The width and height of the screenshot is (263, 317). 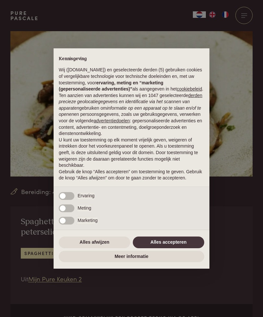 What do you see at coordinates (124, 105) in the screenshot?
I see `em: precieze geolocatiegegevens en identificatie via het scannen van apparaten` at bounding box center [124, 105].